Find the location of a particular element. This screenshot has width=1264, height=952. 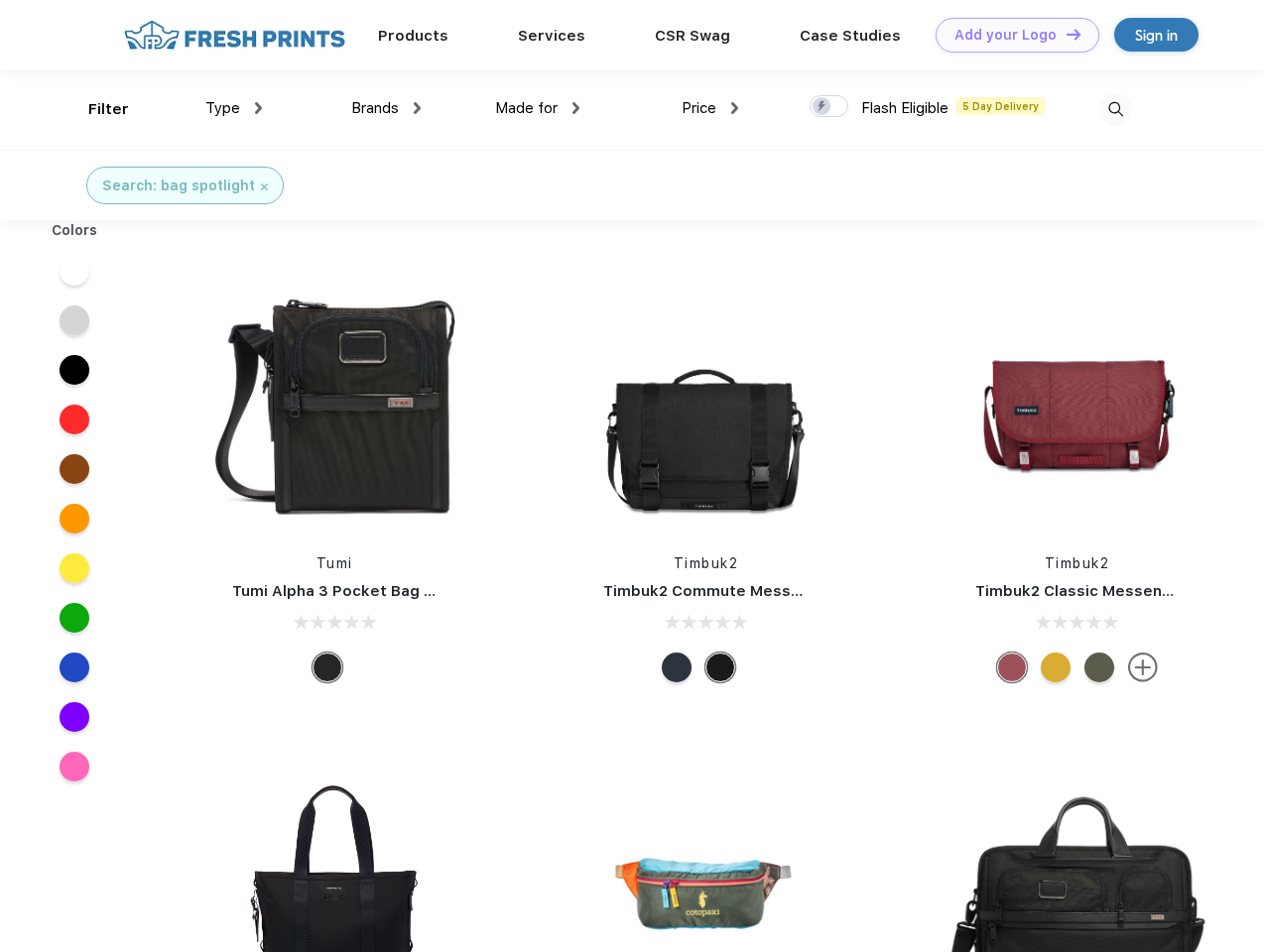

img: DT is located at coordinates (1074, 34).